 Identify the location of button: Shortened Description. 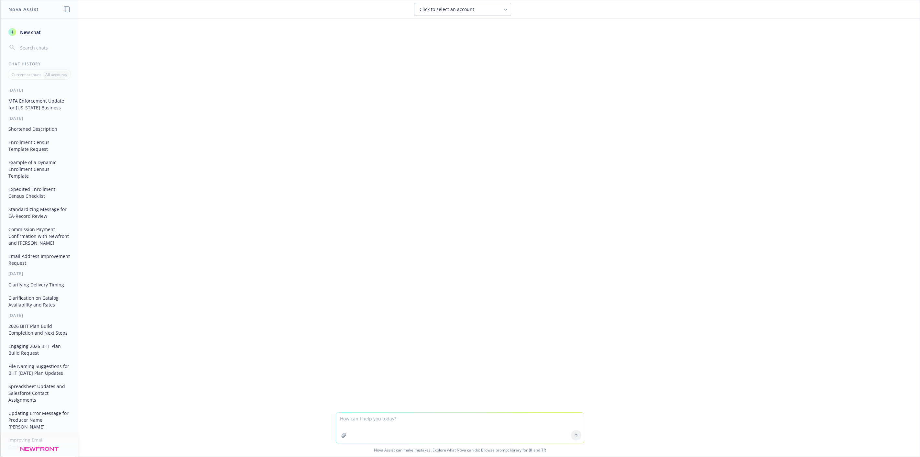
(39, 129).